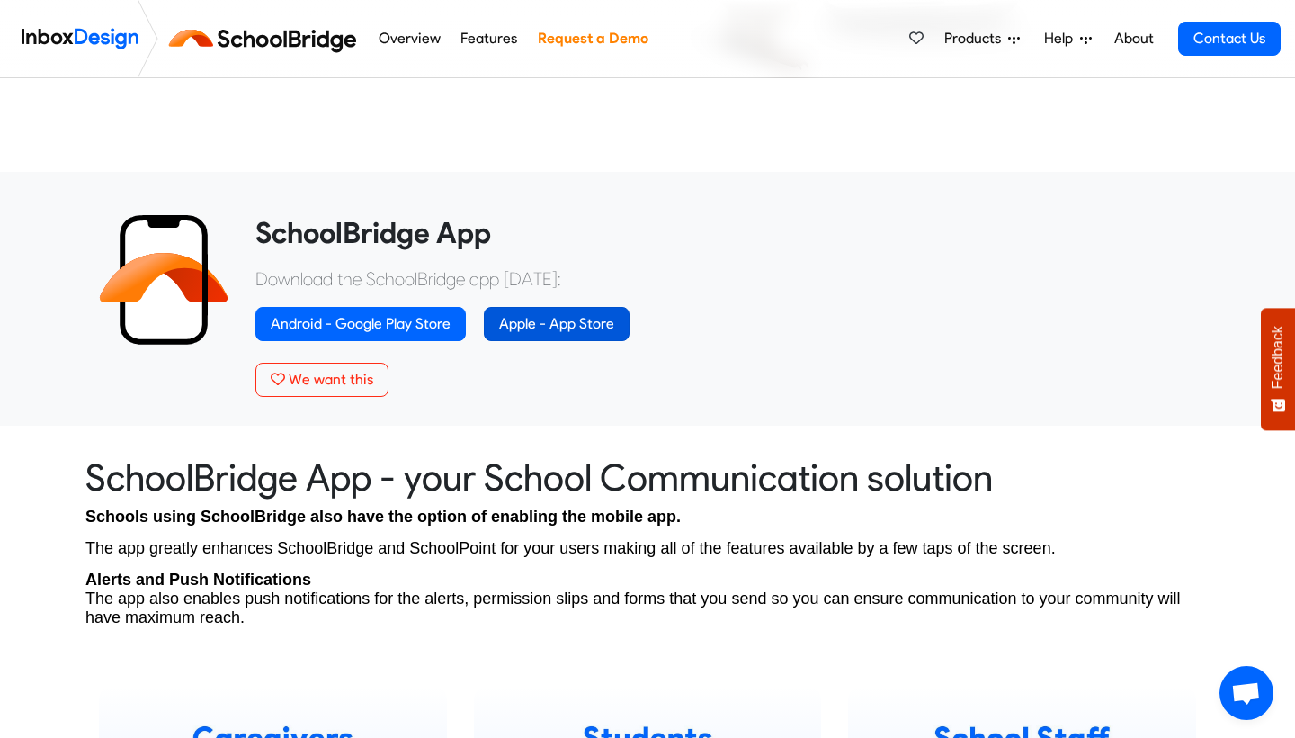  Describe the element at coordinates (331, 379) in the screenshot. I see `span: We want this` at that location.